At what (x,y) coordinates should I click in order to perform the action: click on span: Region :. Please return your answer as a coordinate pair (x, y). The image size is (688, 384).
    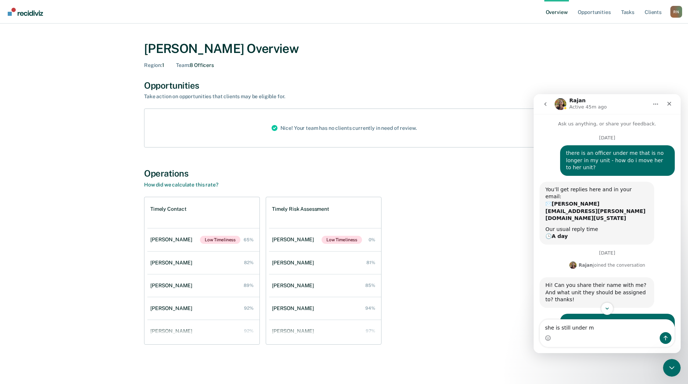
    Looking at the image, I should click on (153, 65).